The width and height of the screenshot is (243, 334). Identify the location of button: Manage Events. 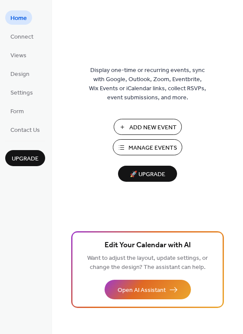
(147, 147).